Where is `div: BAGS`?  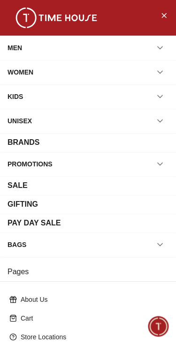
div: BAGS is located at coordinates (17, 245).